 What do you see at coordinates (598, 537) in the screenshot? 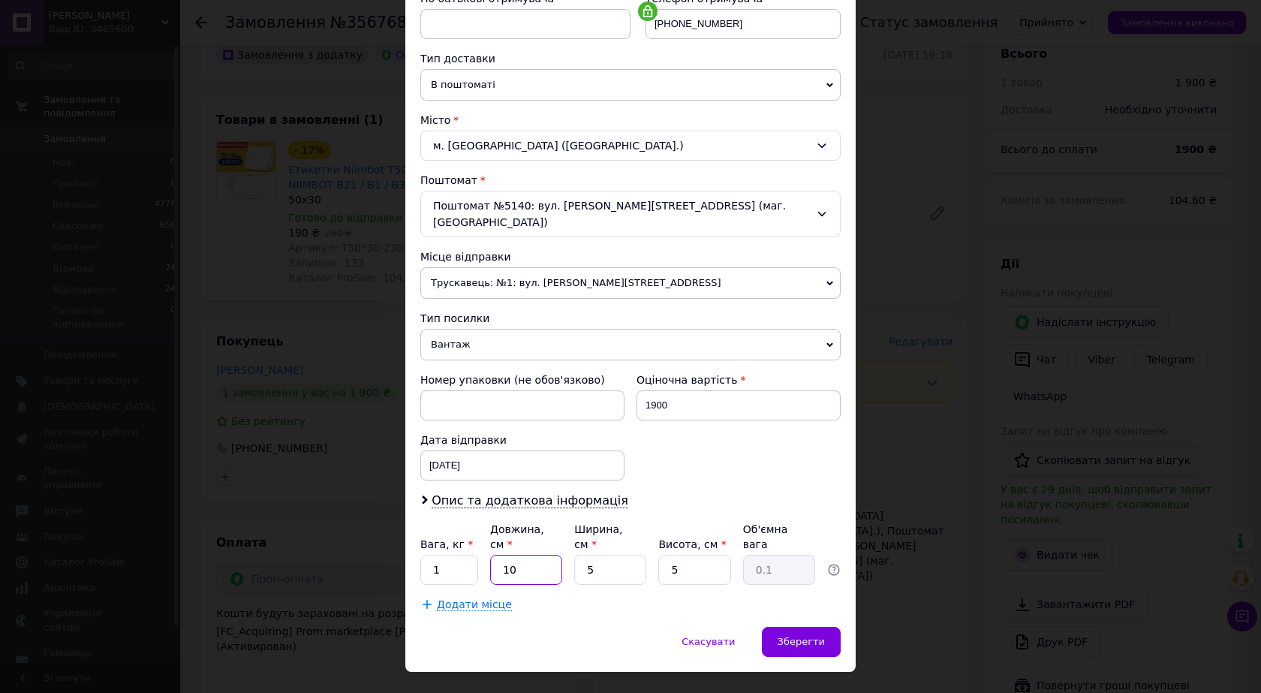
I see `label: Ширина, см` at bounding box center [598, 537].